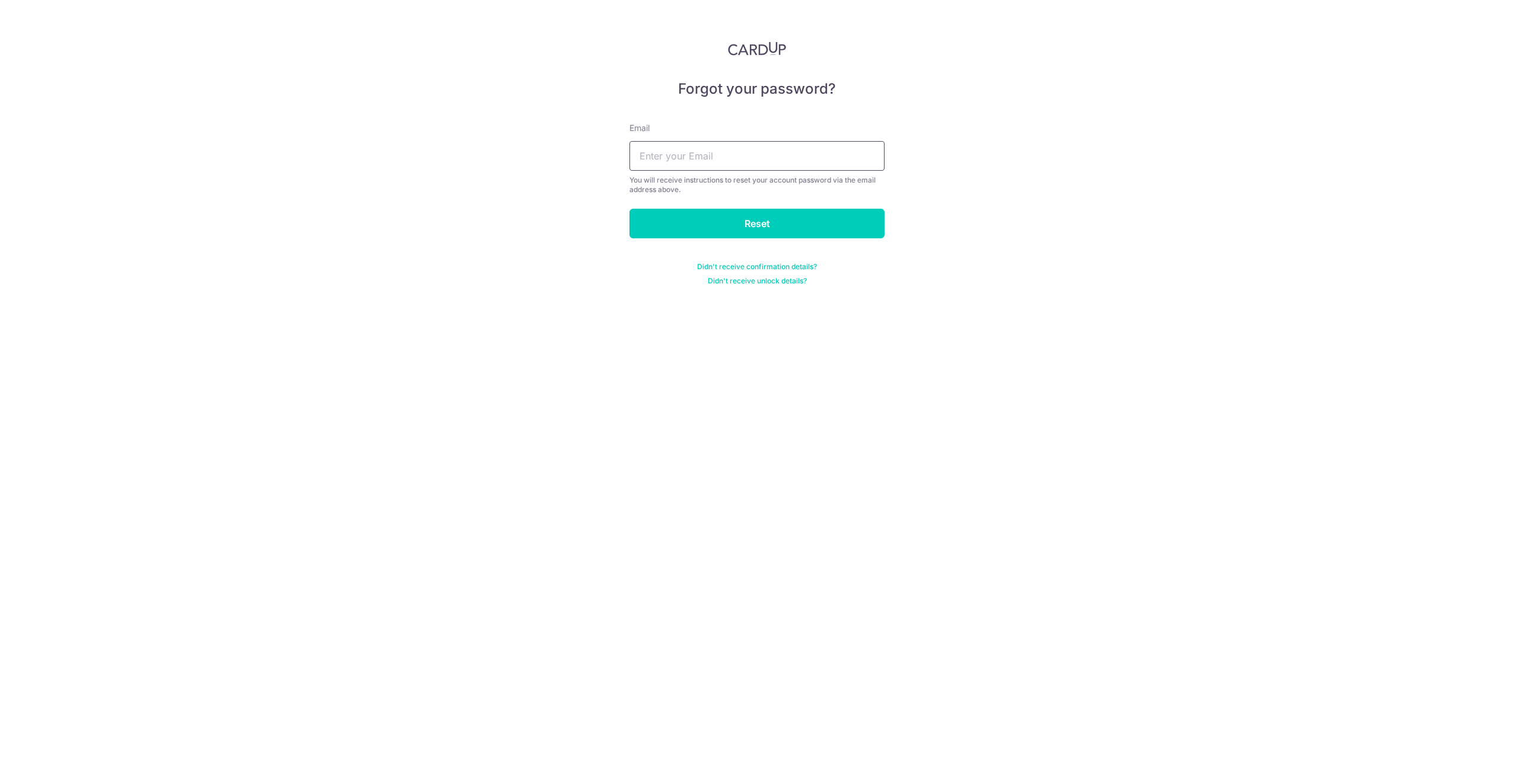 The image size is (1514, 779). I want to click on a: Didn't receive confirmation details?, so click(757, 267).